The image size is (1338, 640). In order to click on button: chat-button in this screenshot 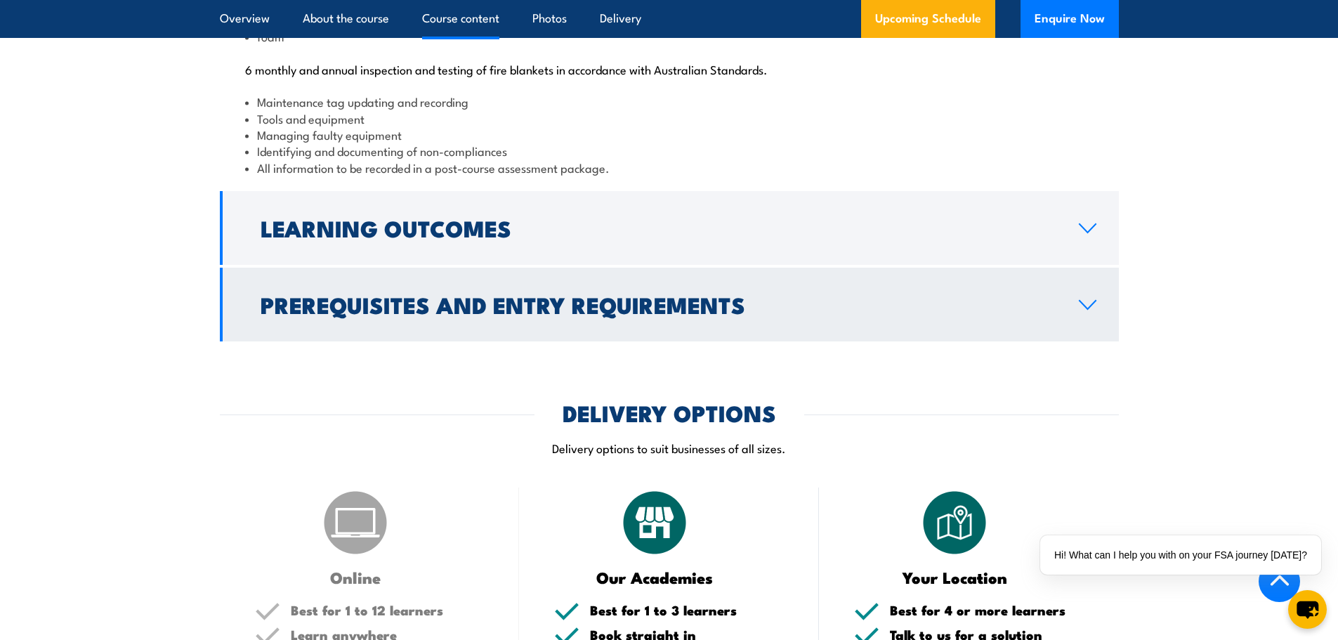, I will do `click(1307, 609)`.